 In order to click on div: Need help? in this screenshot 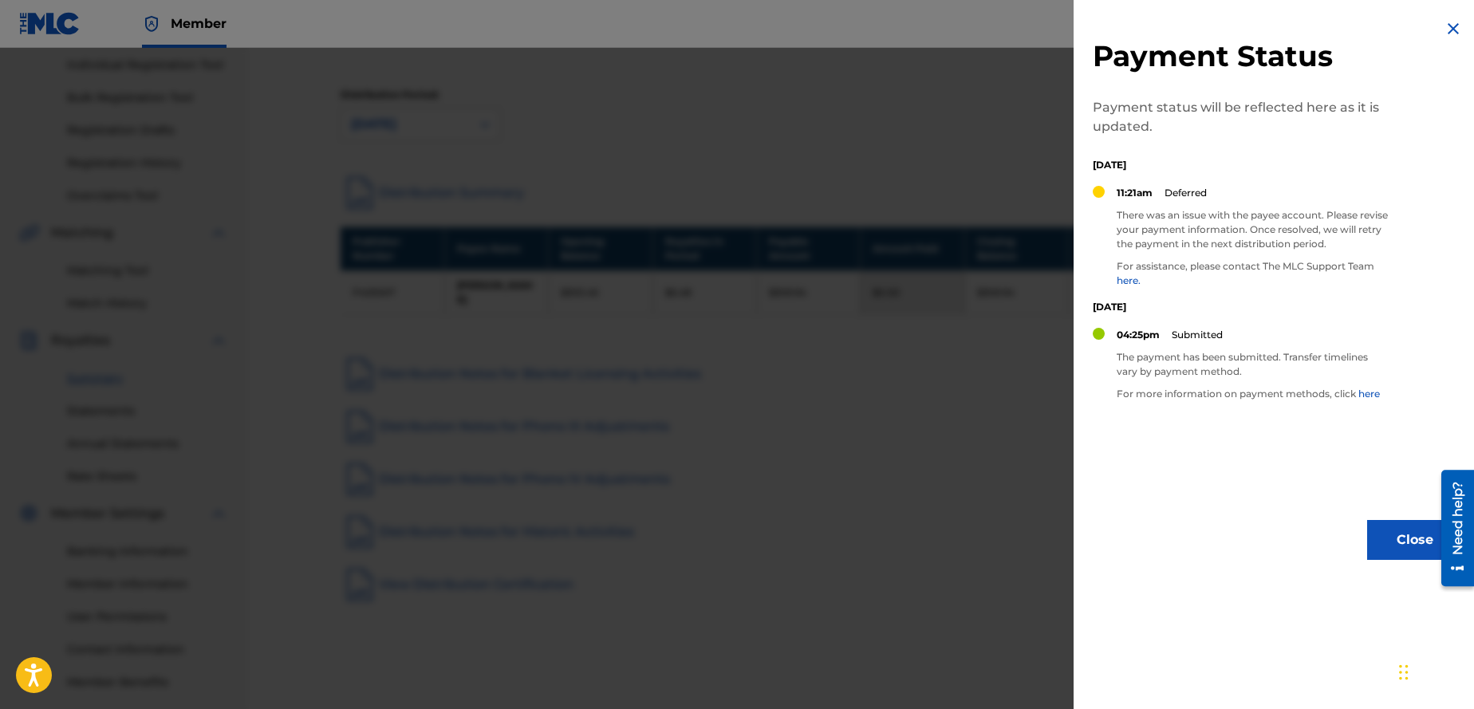, I will do `click(28, 54)`.